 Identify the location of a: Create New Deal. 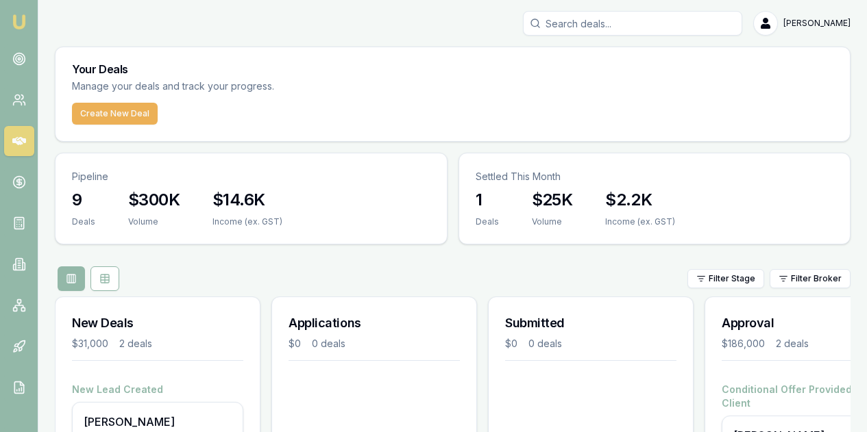
(114, 114).